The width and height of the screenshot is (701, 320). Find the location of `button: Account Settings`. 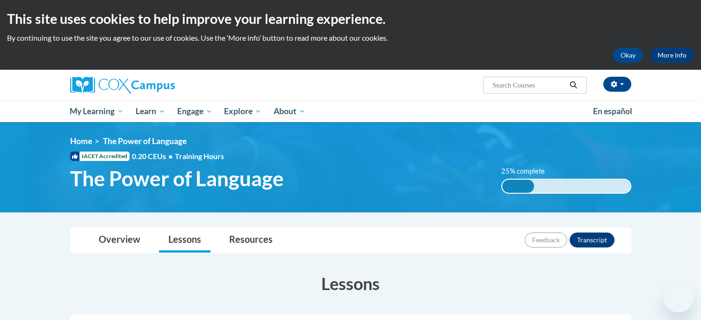

button: Account Settings is located at coordinates (618, 84).